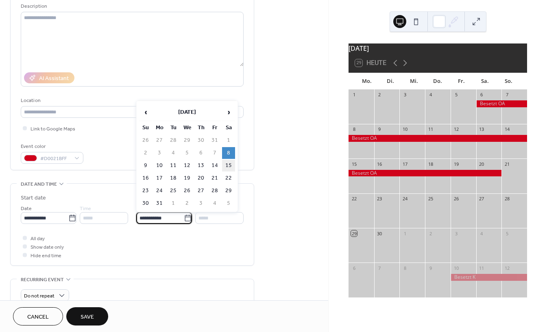 The height and width of the screenshot is (332, 547). Describe the element at coordinates (201, 178) in the screenshot. I see `td: 20` at that location.